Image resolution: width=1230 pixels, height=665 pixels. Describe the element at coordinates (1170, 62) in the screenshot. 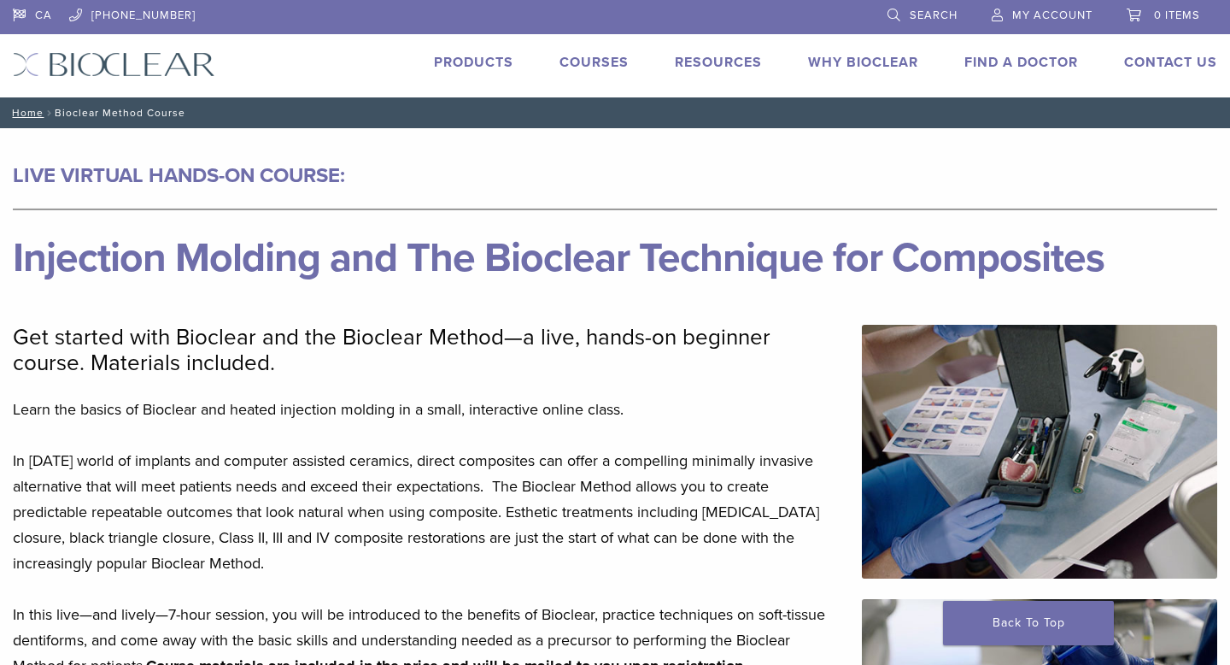

I see `a: Contact Us` at that location.